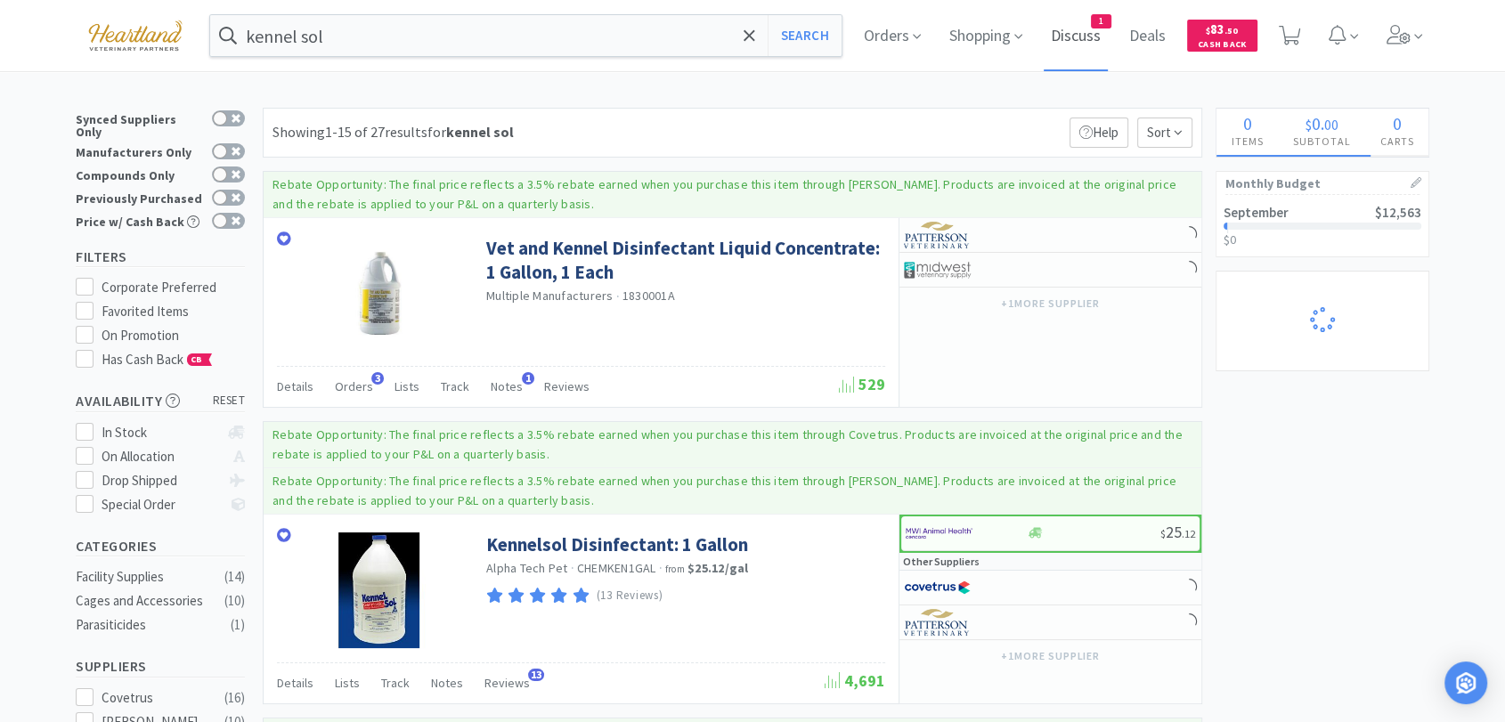  I want to click on span: $12,563, so click(1399, 212).